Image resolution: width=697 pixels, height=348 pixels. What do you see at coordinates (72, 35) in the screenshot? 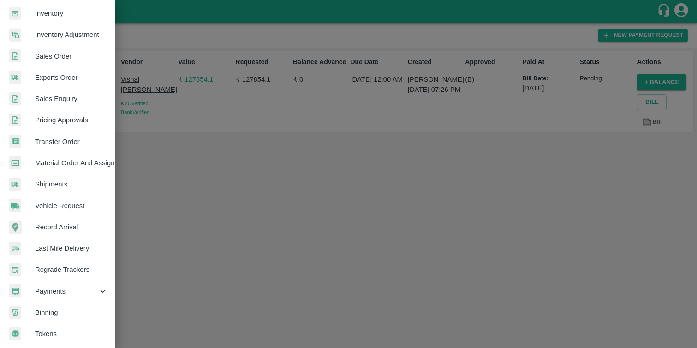
I see `span: Inventory Adjustment` at bounding box center [72, 35].